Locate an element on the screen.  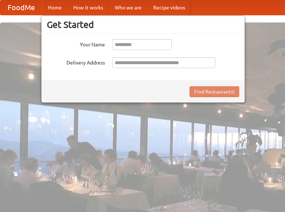
a: Recipe videos is located at coordinates (169, 8).